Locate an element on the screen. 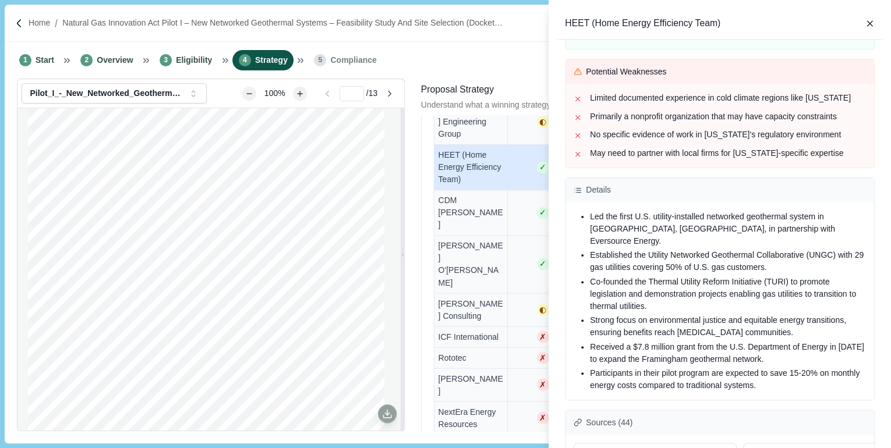  li: Co-founded the Thermal Utility Reform Initiative (TURI) to promote legislation and demonstration ... is located at coordinates (728, 294).